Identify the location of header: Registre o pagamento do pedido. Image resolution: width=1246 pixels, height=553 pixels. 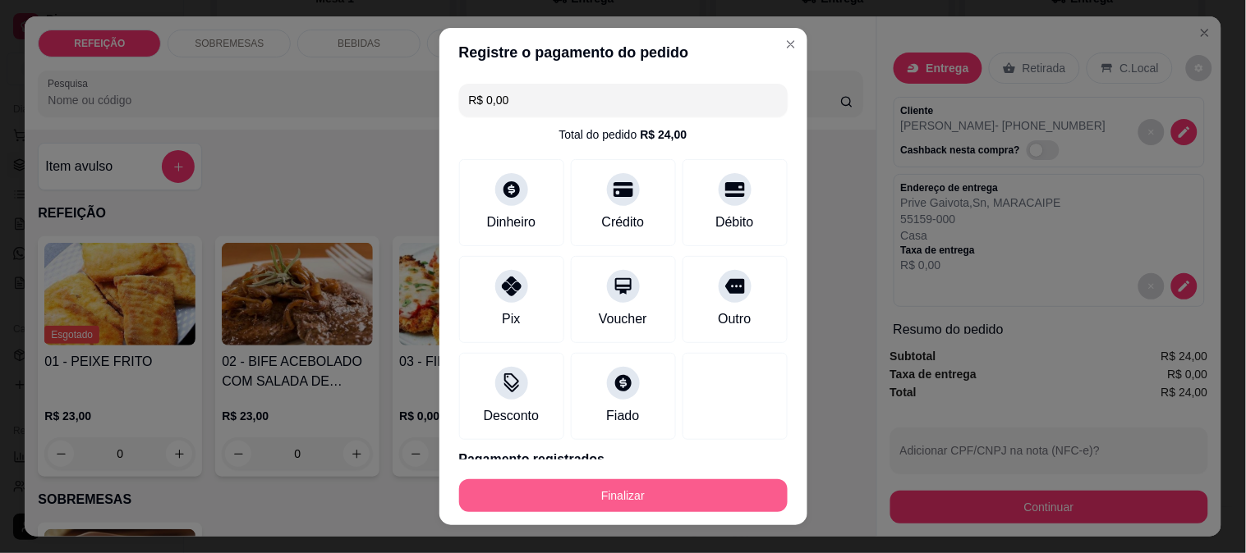
(623, 53).